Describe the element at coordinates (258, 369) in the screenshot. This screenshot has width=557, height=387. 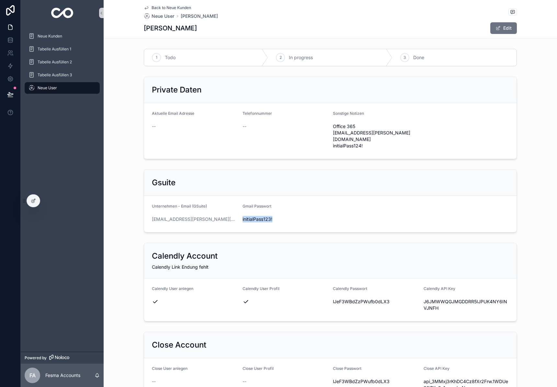
I see `span: Close User Profil` at that location.